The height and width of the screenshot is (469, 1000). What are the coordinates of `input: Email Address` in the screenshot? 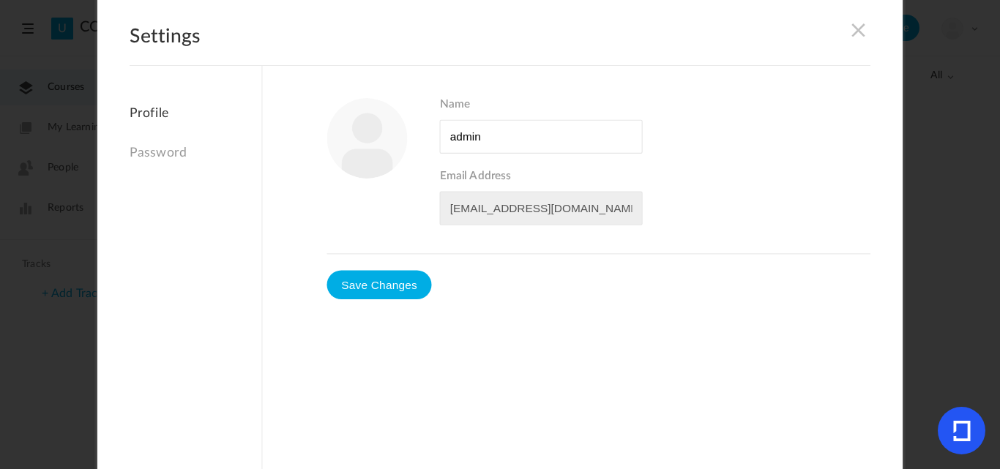 It's located at (541, 208).